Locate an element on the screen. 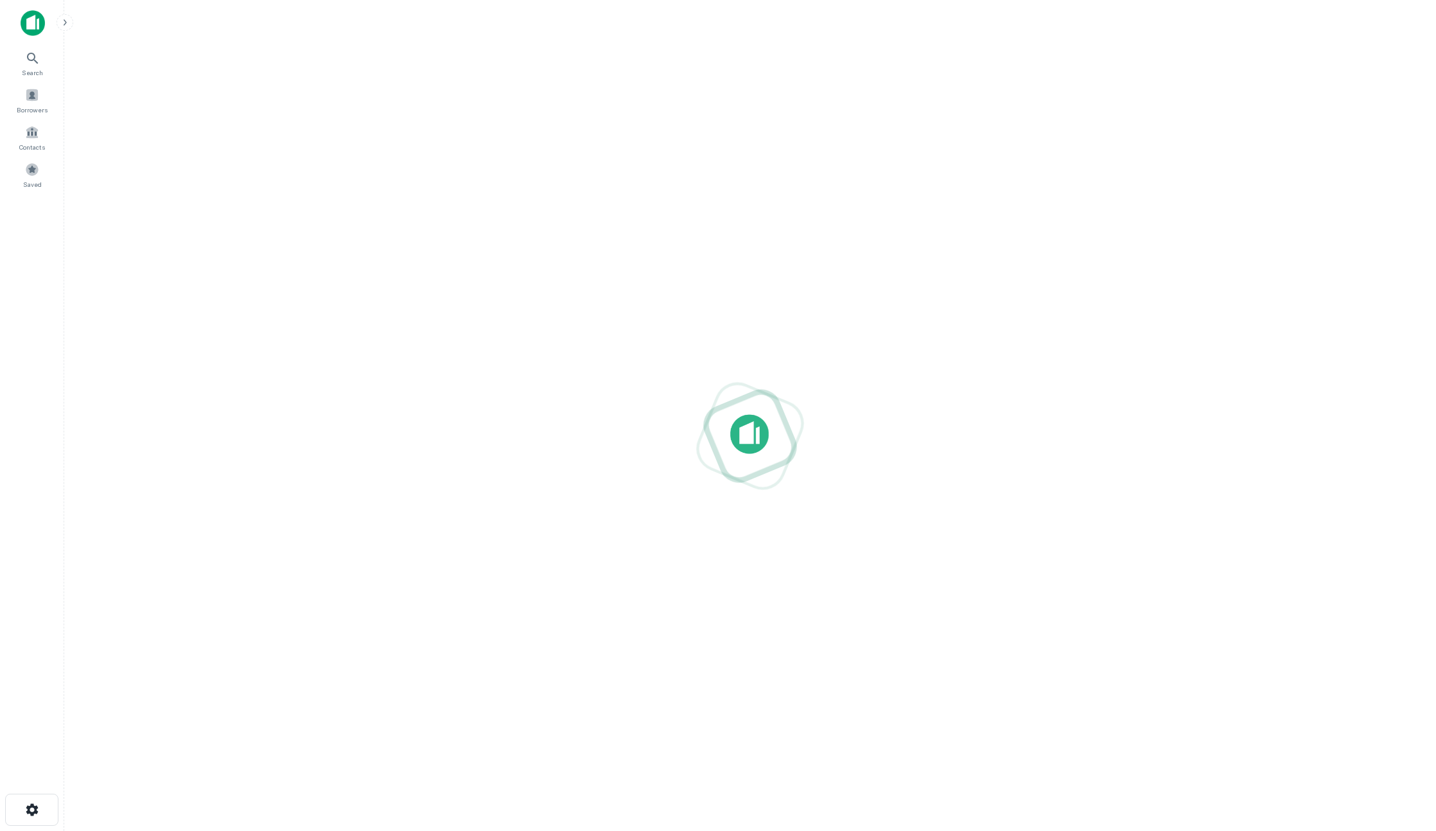  a: Contacts is located at coordinates (32, 137).